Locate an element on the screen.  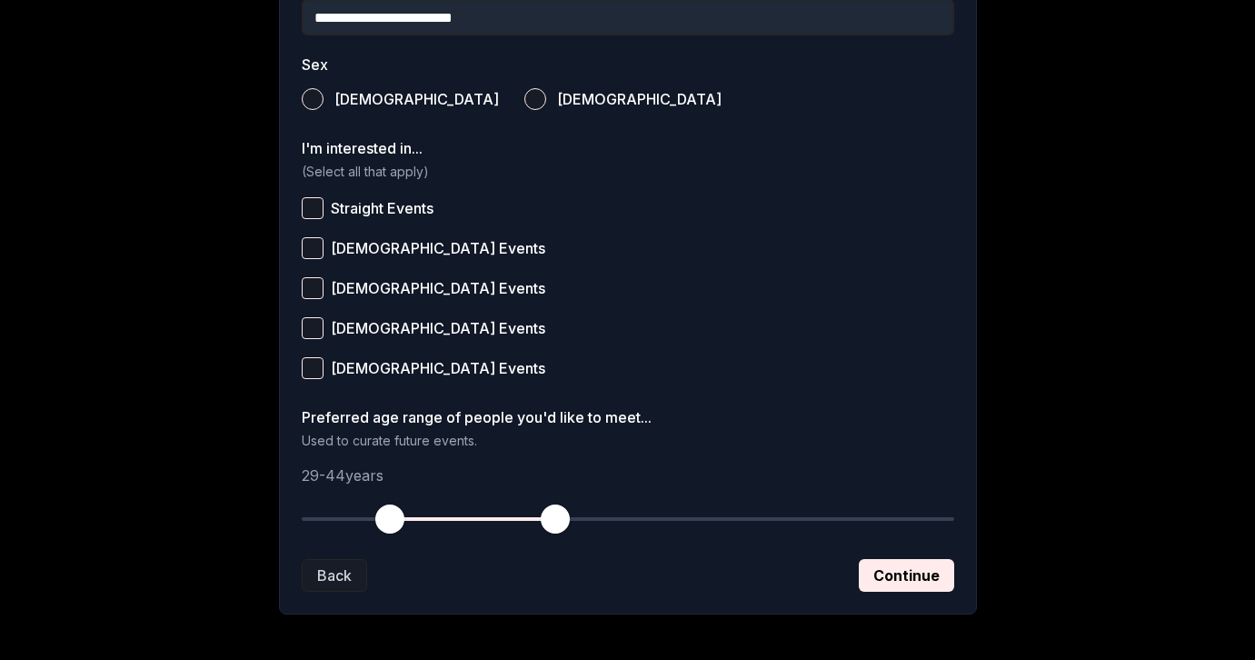
p: (Select all that apply) is located at coordinates (628, 172).